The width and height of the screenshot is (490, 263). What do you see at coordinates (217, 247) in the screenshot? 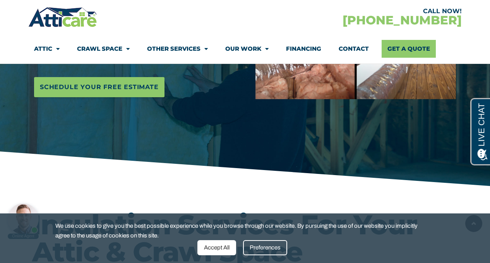
I see `div: Accept All` at bounding box center [217, 247].